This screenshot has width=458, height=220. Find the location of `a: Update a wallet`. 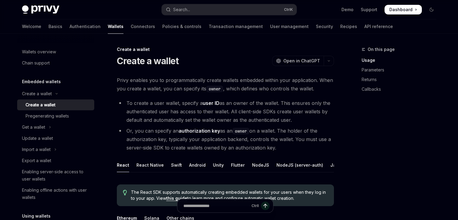

a: Update a wallet is located at coordinates (56, 138).